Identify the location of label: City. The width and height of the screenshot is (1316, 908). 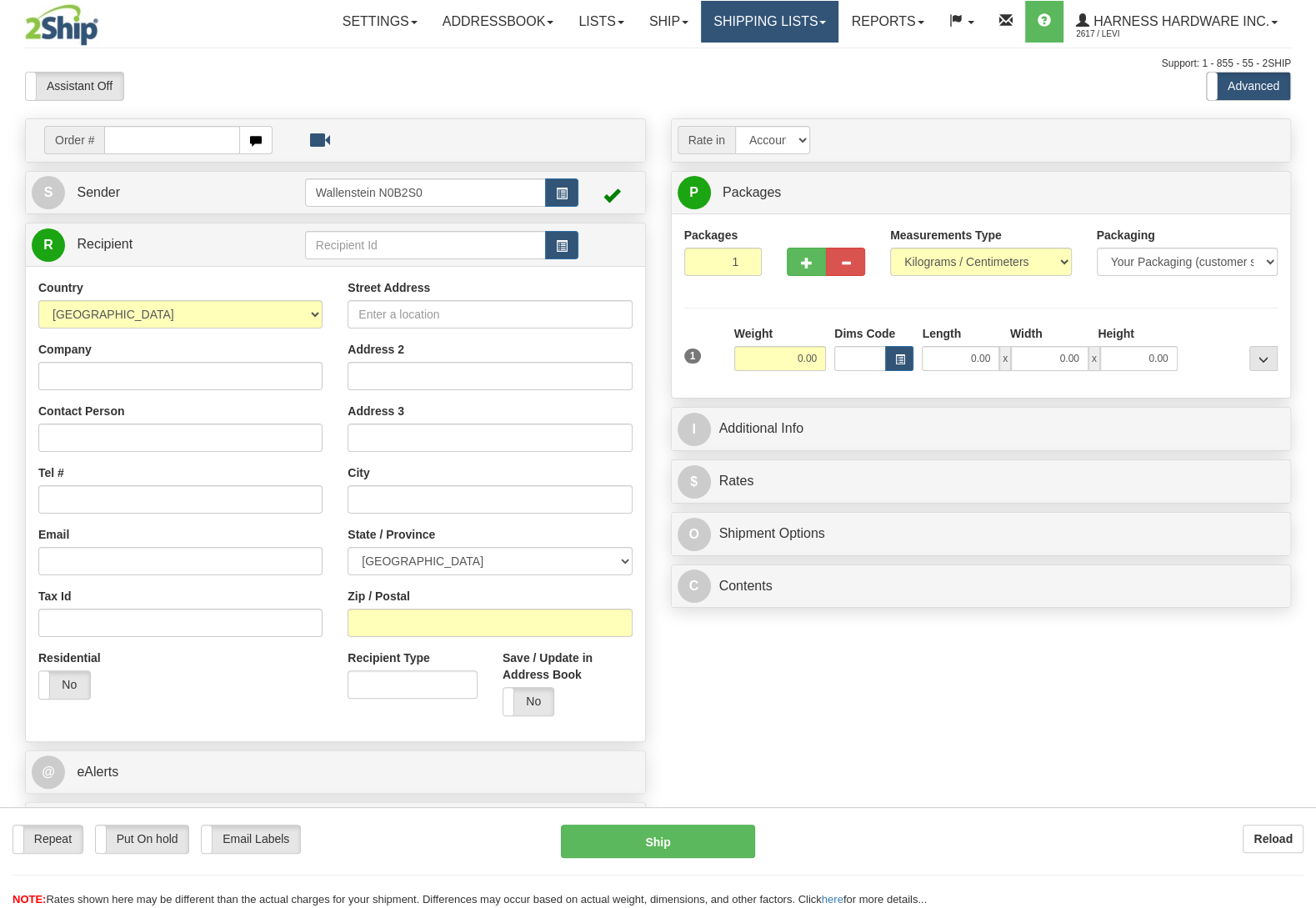
(358, 472).